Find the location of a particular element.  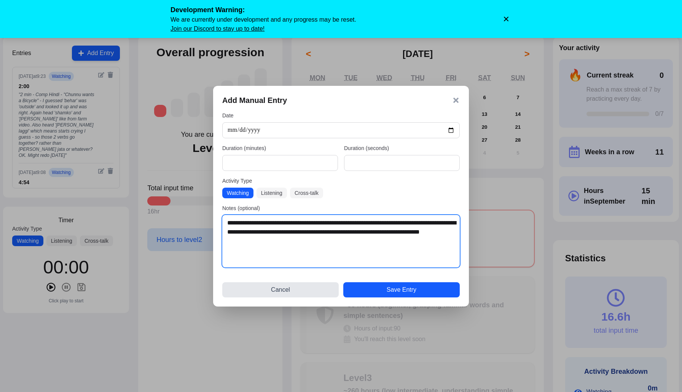

button: Cancel is located at coordinates (280, 290).